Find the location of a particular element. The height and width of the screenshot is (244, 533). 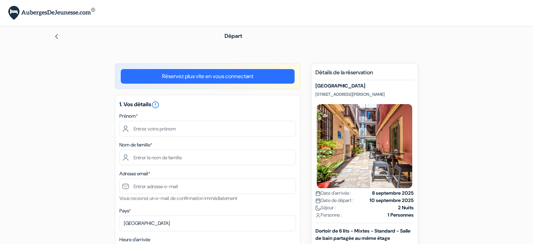

img: moon.svg is located at coordinates (318, 208).